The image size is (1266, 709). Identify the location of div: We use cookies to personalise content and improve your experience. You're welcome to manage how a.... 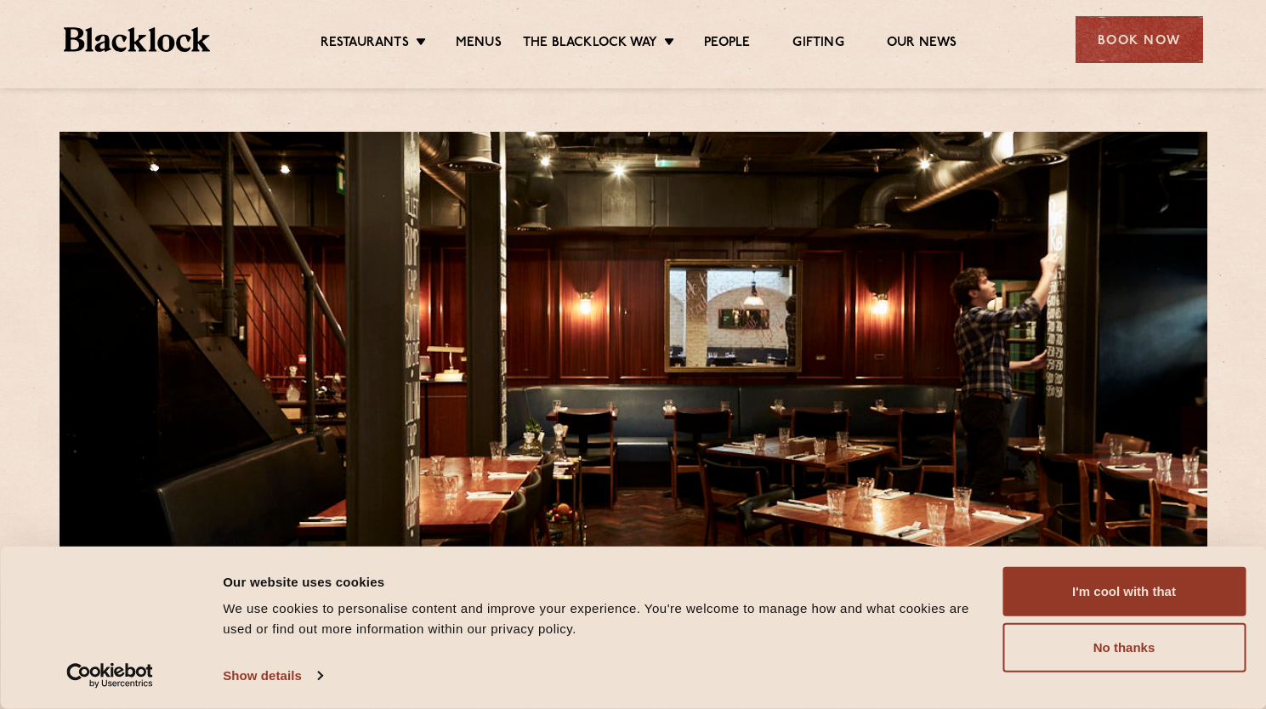
(603, 619).